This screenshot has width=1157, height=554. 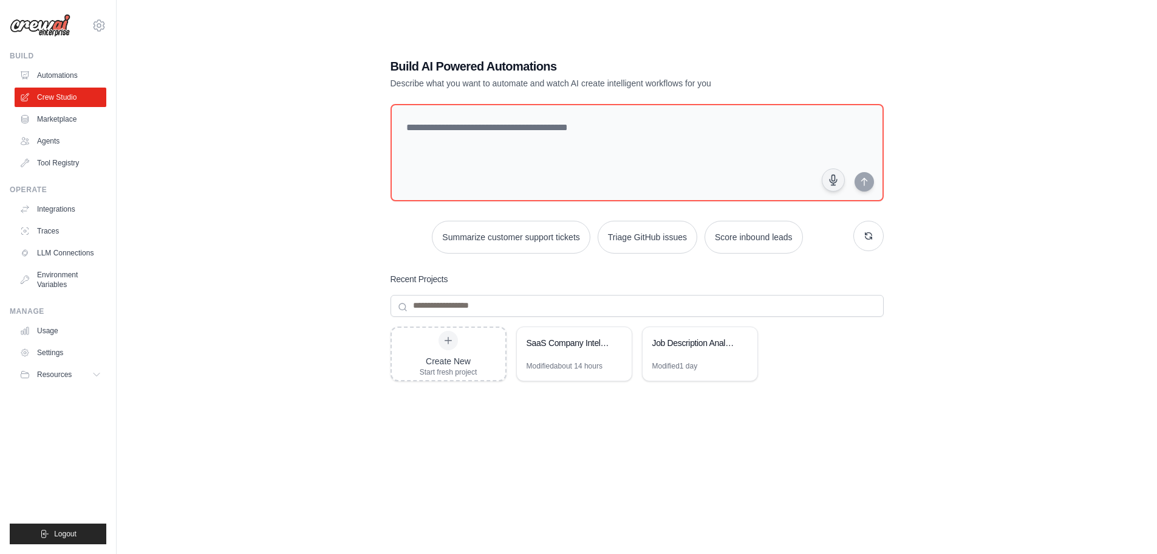 I want to click on button: Summarize customer support tickets, so click(x=511, y=237).